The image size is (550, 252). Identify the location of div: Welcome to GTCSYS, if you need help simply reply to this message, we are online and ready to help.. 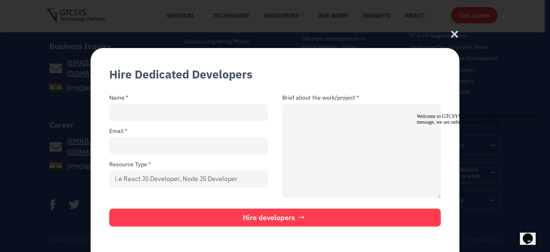
(67, 9).